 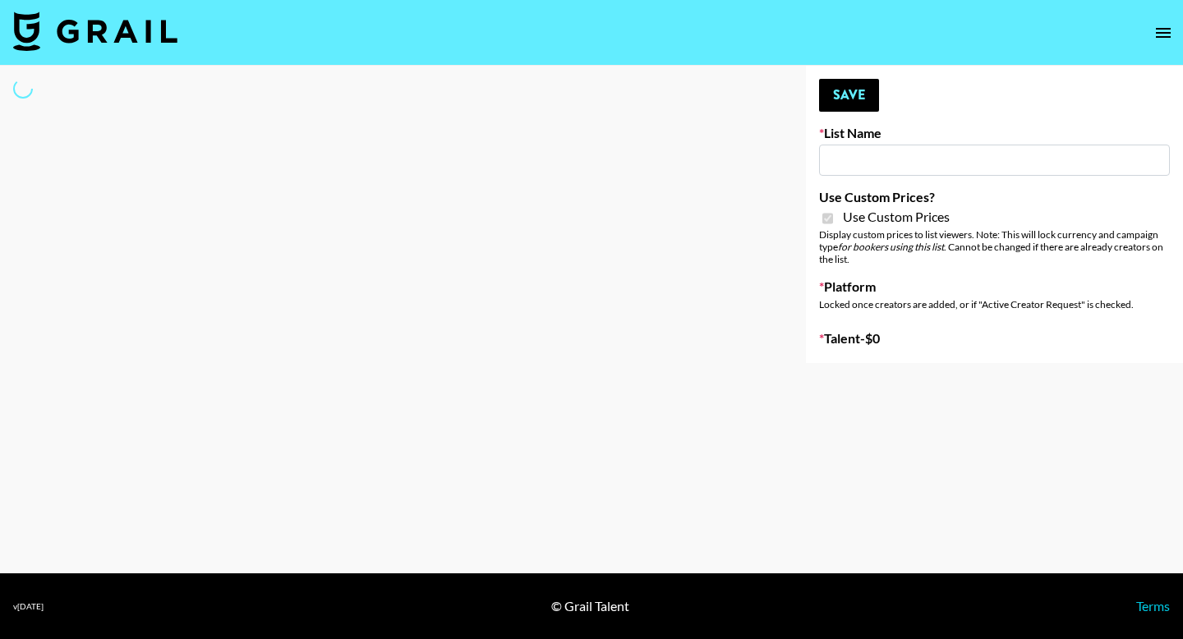 What do you see at coordinates (994, 304) in the screenshot?
I see `div: Locked once creators are added, or if "Active Creator Request" is checked.` at bounding box center [994, 304].